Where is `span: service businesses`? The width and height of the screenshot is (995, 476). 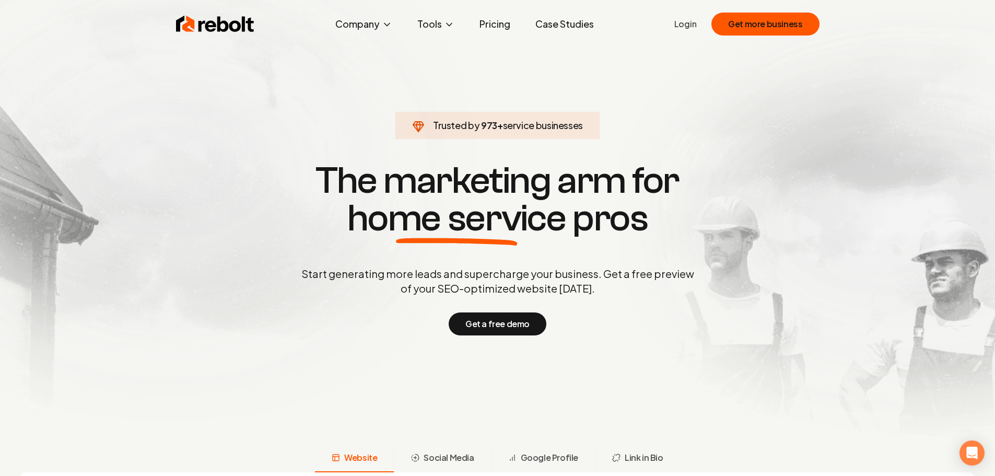 span: service businesses is located at coordinates (543, 125).